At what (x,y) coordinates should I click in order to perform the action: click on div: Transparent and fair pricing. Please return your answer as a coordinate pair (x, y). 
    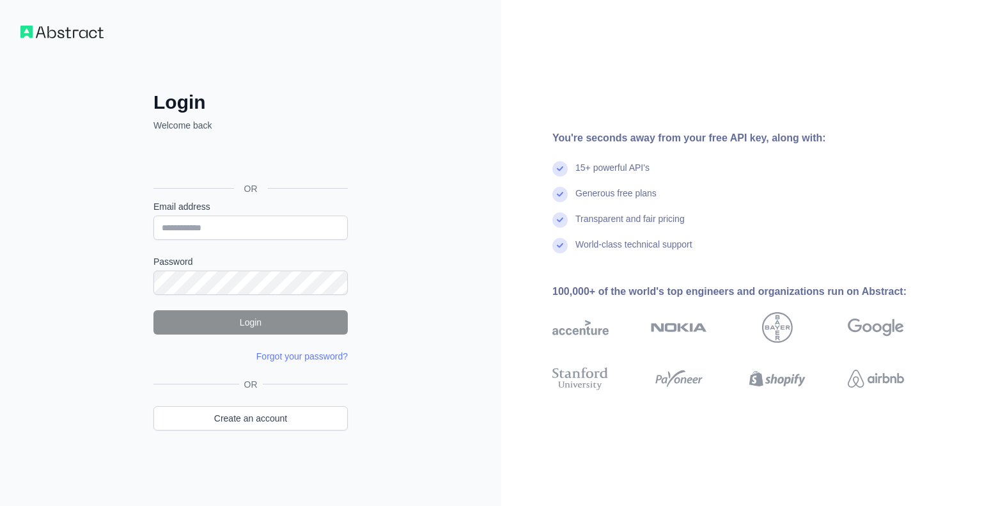
    Looking at the image, I should click on (630, 225).